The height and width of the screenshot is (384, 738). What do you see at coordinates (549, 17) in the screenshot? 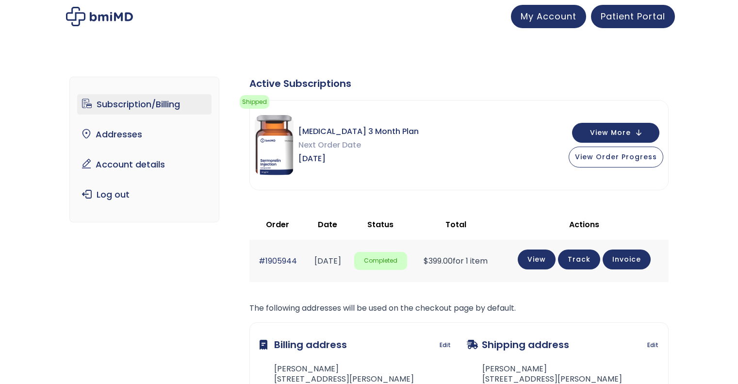
I see `a: My Account` at bounding box center [549, 17].